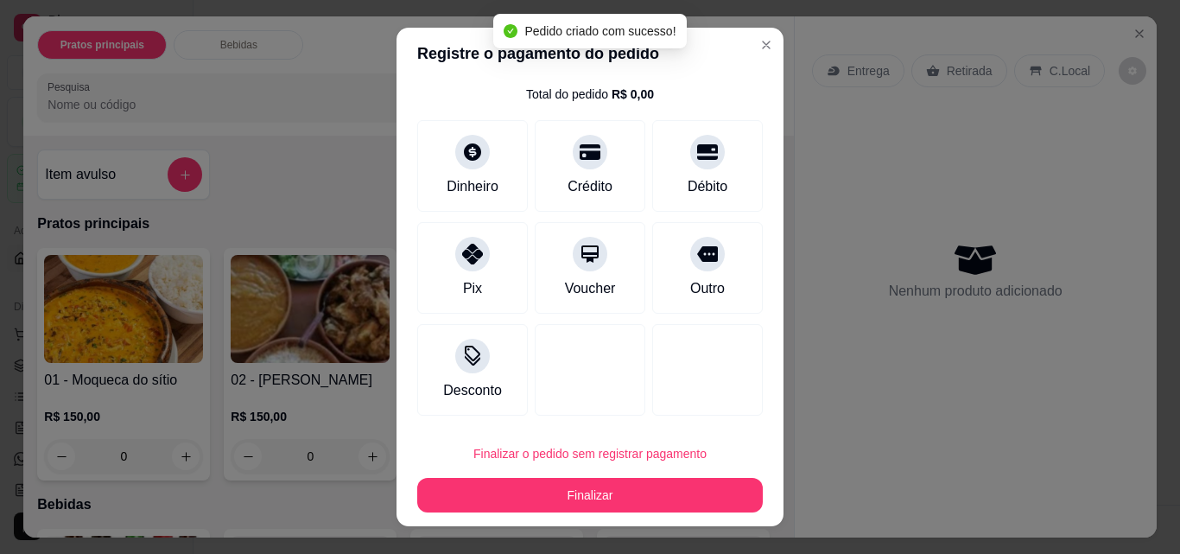 This screenshot has height=554, width=1180. What do you see at coordinates (472, 288) in the screenshot?
I see `div: Pix` at bounding box center [472, 288].